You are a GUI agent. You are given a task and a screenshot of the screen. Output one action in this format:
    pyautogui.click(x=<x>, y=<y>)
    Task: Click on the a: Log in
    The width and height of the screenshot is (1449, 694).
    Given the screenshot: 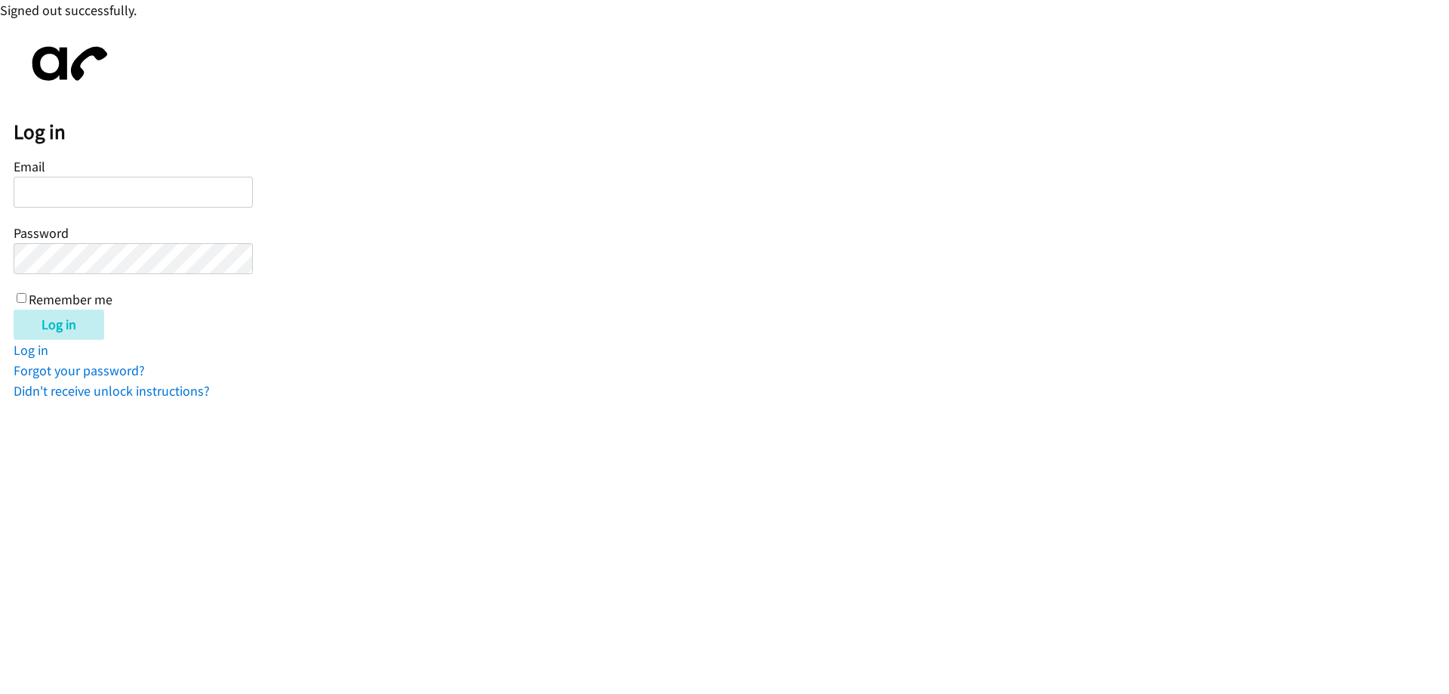 What is the action you would take?
    pyautogui.click(x=31, y=349)
    